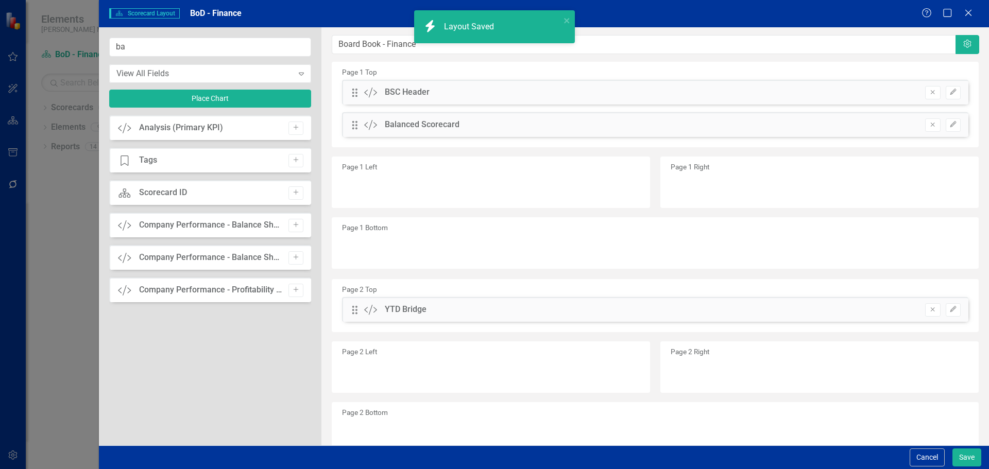  I want to click on button: Save, so click(967, 457).